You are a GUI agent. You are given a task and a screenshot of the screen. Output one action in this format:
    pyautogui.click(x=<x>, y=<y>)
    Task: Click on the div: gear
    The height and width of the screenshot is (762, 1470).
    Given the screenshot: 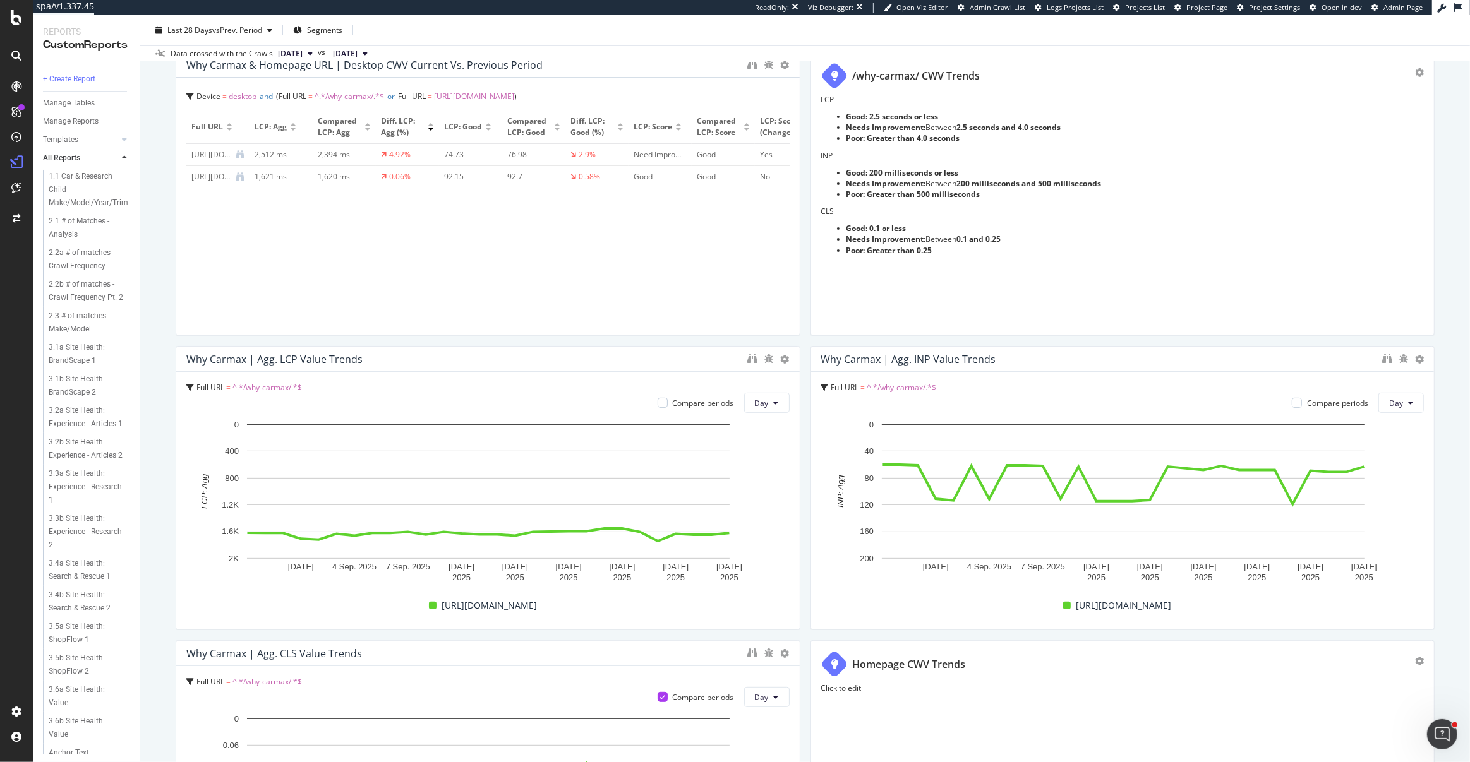 What is the action you would take?
    pyautogui.click(x=1419, y=73)
    